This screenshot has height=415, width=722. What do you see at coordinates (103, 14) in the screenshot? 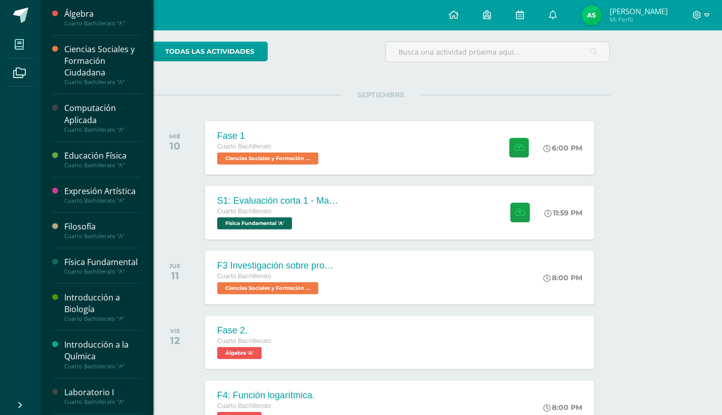
I see `div: Álgebra` at bounding box center [103, 14].